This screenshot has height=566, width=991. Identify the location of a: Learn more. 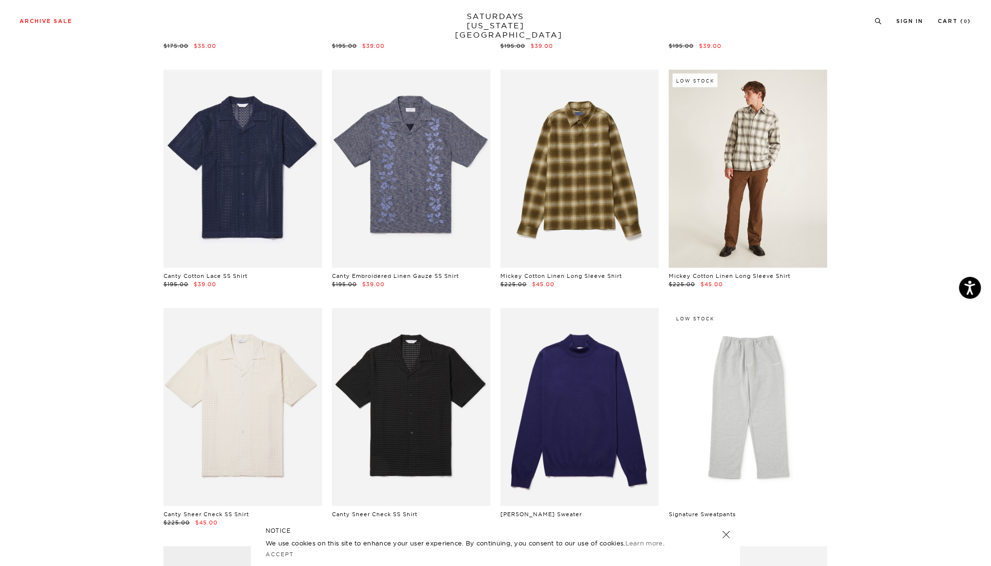
(644, 543).